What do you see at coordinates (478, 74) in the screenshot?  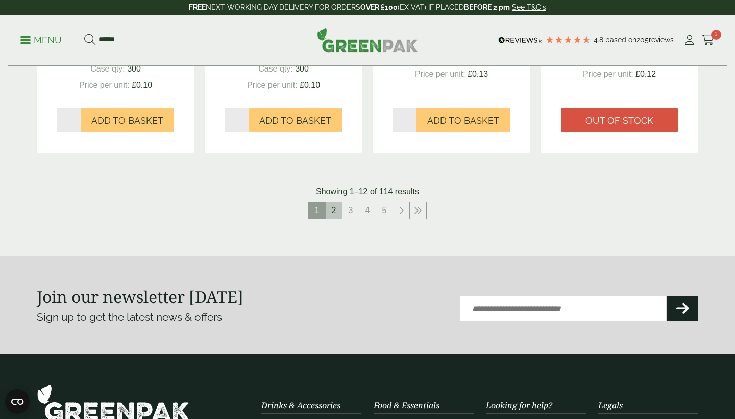 I see `span: £0.13` at bounding box center [478, 74].